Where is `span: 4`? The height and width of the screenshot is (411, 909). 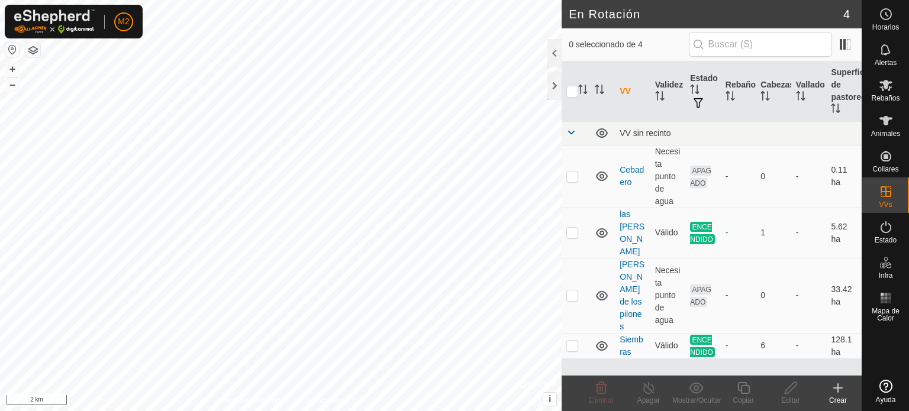 span: 4 is located at coordinates (846, 14).